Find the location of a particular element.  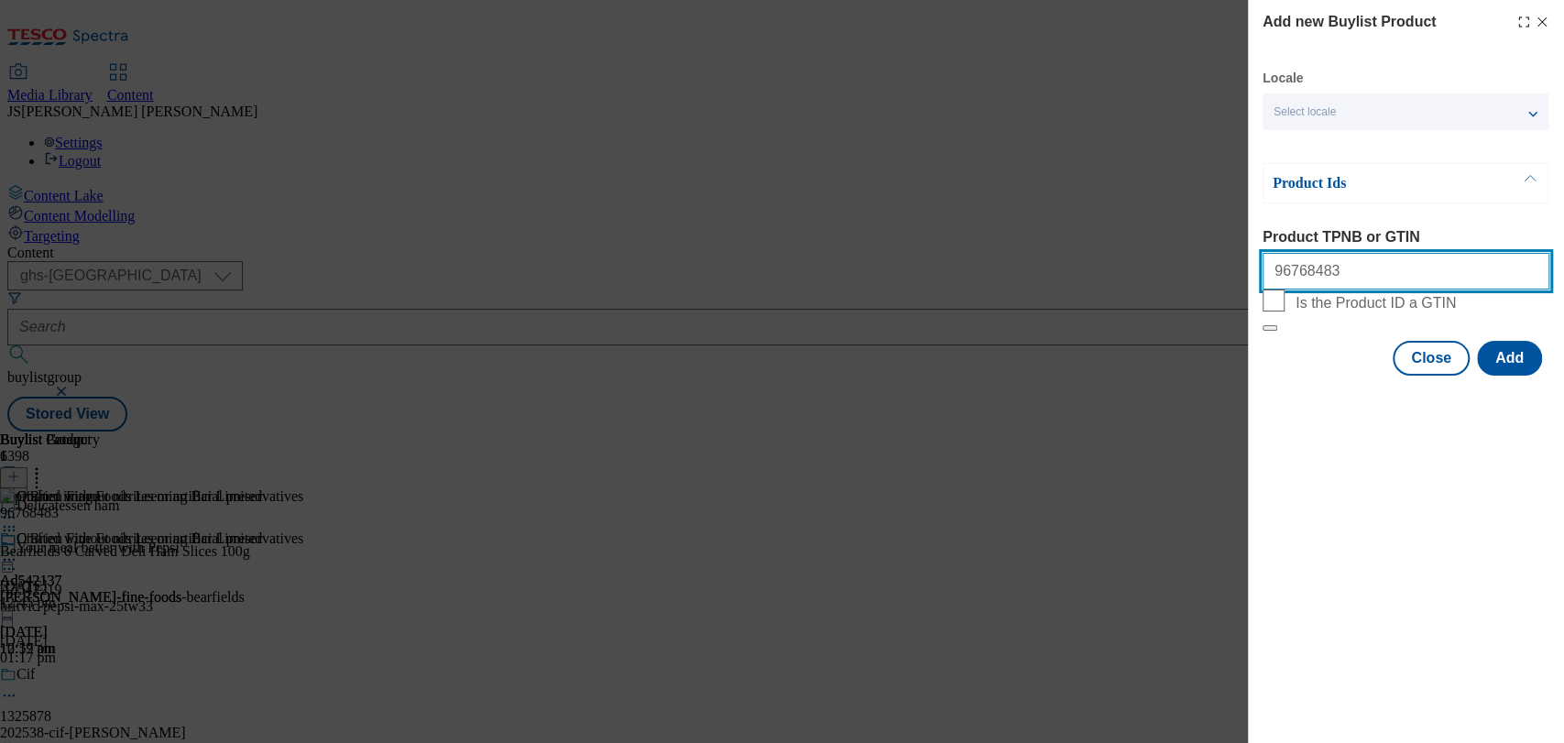

h4: Add new Buylist Product is located at coordinates (1349, 22).